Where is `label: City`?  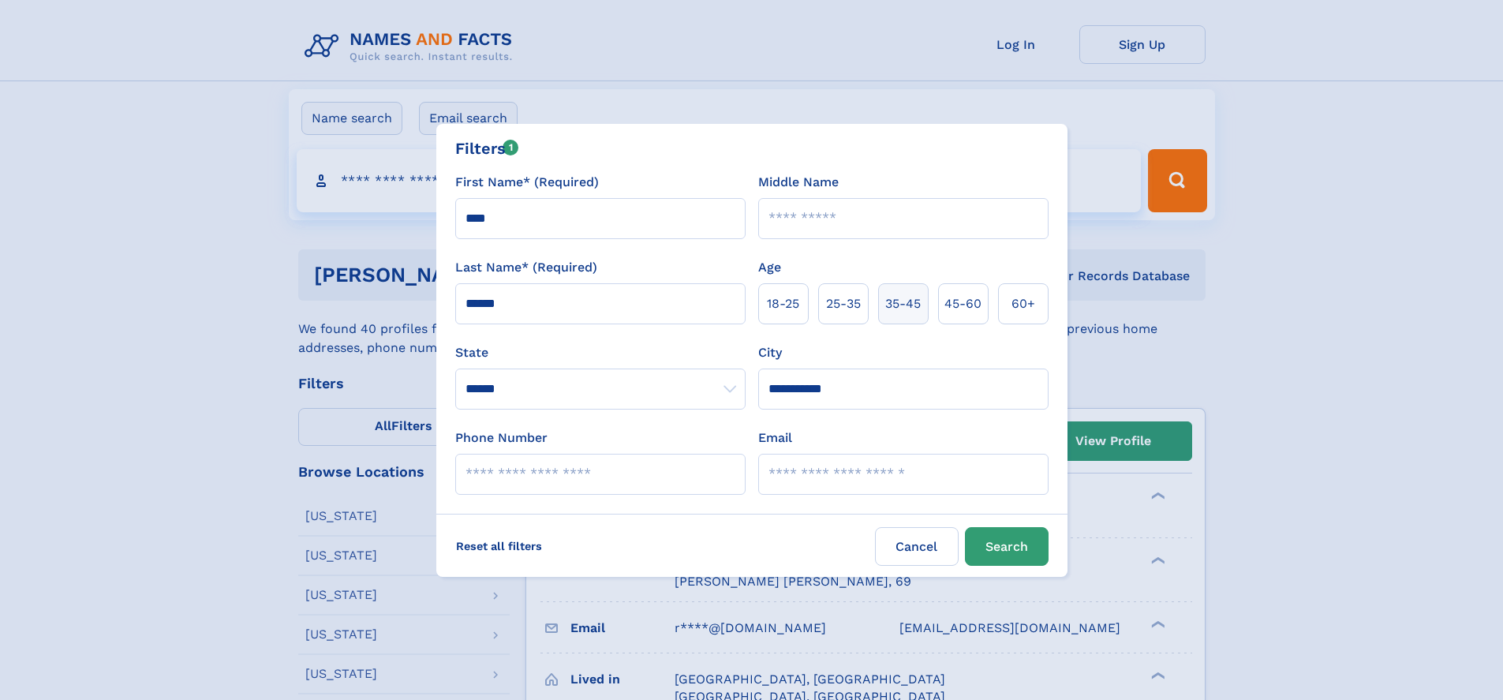 label: City is located at coordinates (770, 353).